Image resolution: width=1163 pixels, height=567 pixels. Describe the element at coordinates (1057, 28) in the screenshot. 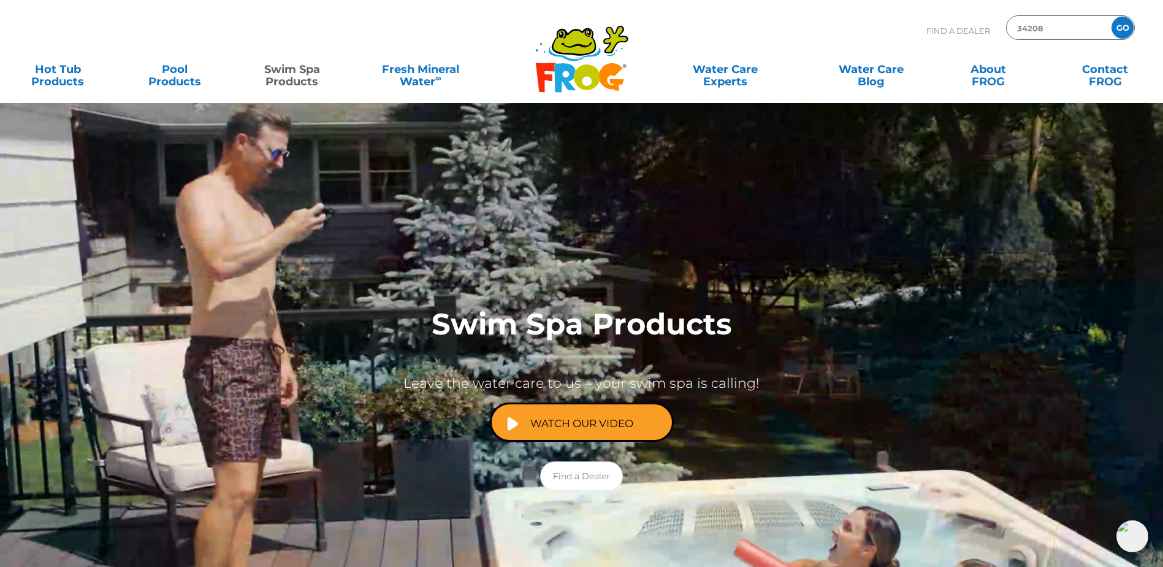

I see `input: Zip Code Form` at that location.